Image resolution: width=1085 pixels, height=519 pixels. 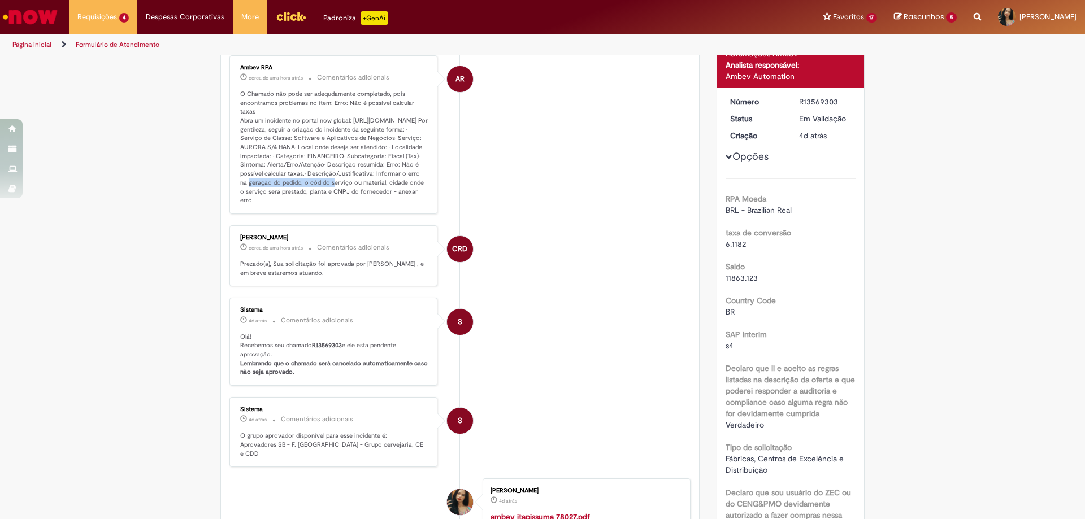 What do you see at coordinates (362, 45) in the screenshot?
I see `ul: Trilhas de página` at bounding box center [362, 45].